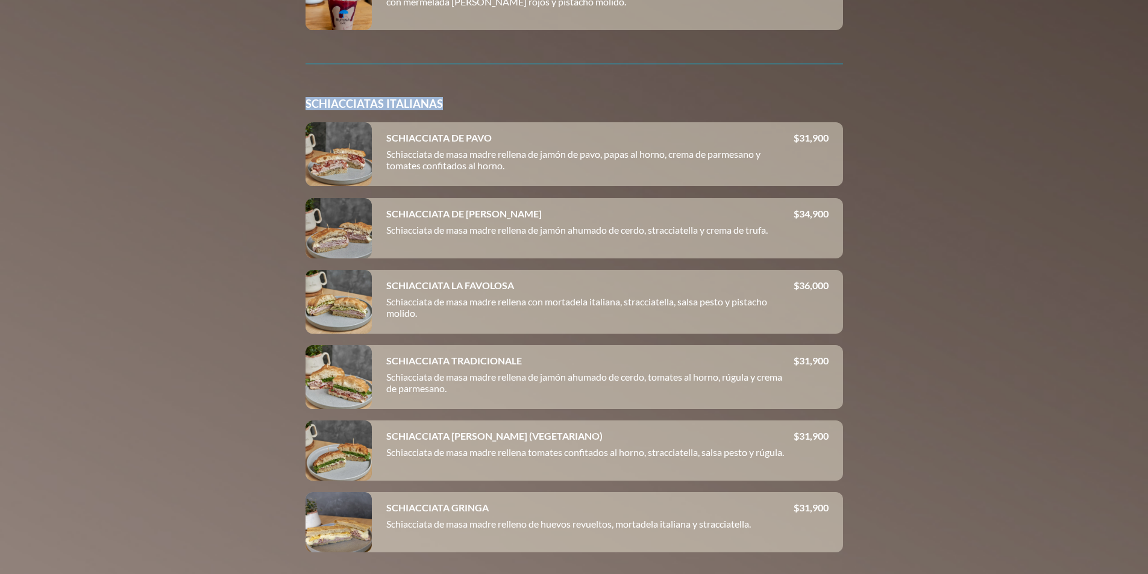 The height and width of the screenshot is (574, 1148). I want to click on p: $ 36,000, so click(811, 285).